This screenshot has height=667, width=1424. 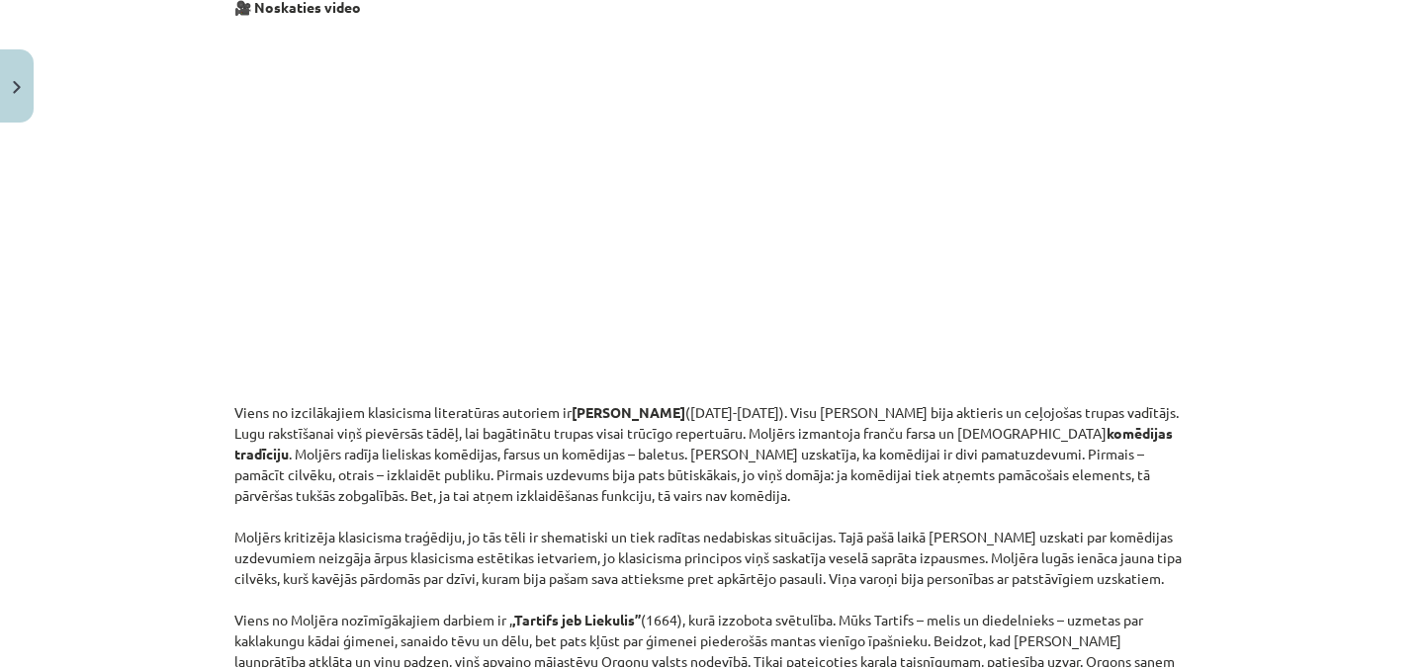 I want to click on img: icon-close-lesson-0947bae3869378f0d4975bcd49f059093ad1ed9edebbc8119c70593378902aed.svg, so click(x=17, y=87).